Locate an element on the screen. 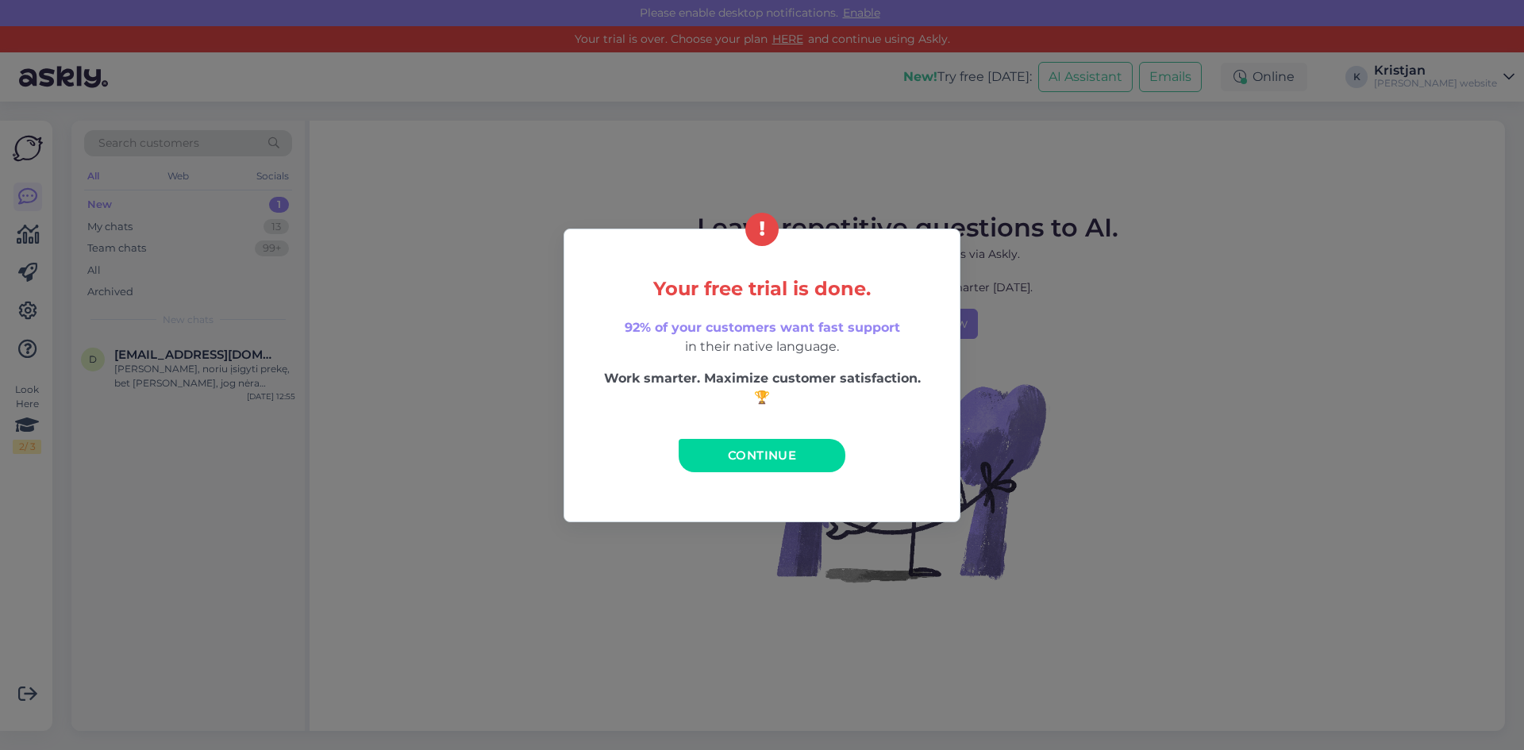  span: 92% of your customers want fast support is located at coordinates (762, 327).